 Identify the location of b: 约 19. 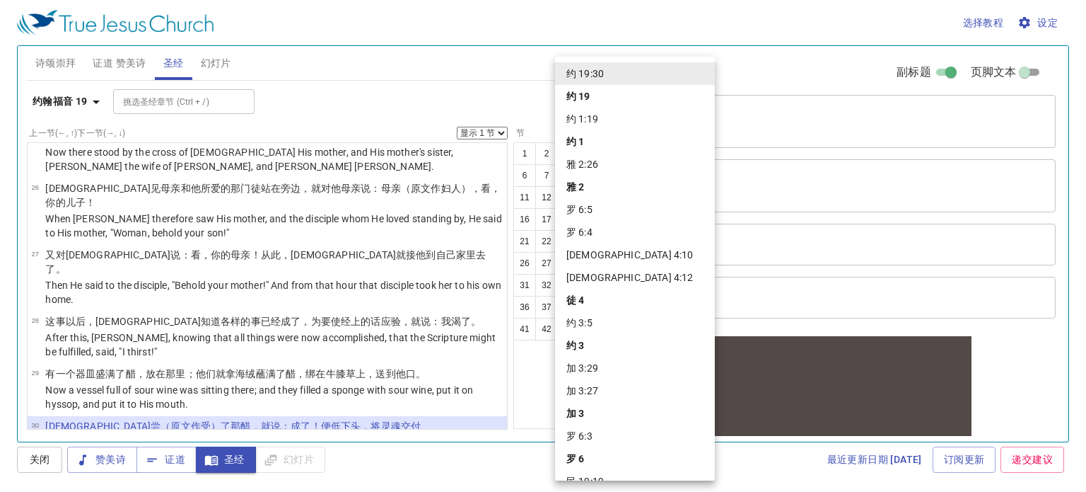
(579, 96).